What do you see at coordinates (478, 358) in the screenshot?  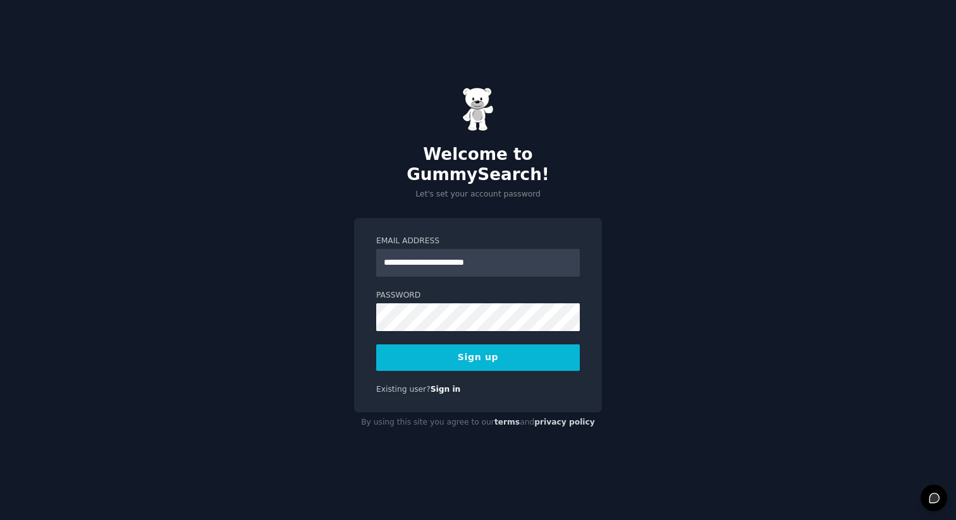 I see `button: Sign up` at bounding box center [478, 358].